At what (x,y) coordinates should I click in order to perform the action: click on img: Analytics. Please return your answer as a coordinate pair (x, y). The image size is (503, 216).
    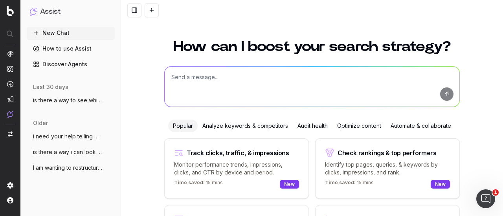
    Looking at the image, I should click on (10, 54).